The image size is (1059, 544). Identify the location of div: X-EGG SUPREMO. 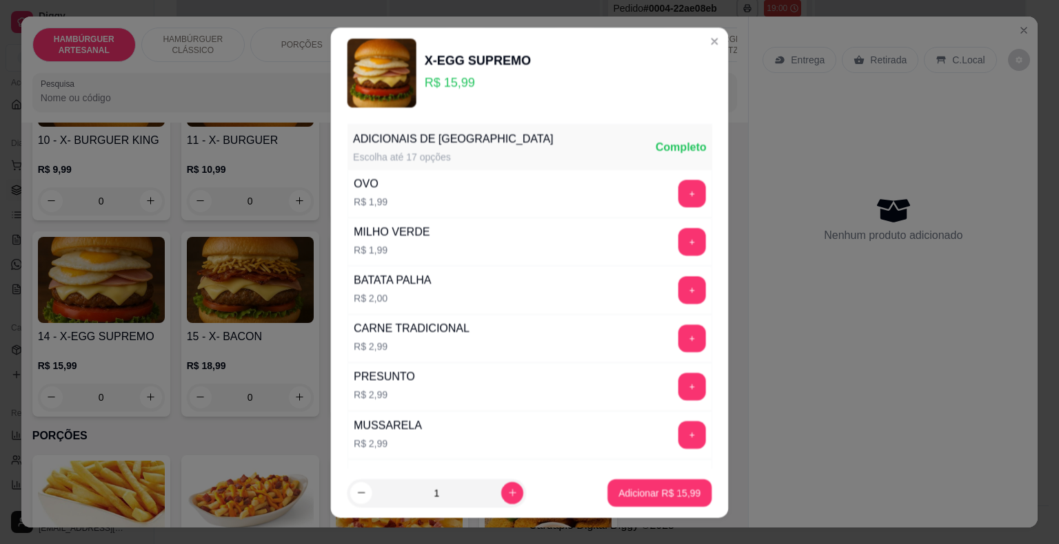
(478, 60).